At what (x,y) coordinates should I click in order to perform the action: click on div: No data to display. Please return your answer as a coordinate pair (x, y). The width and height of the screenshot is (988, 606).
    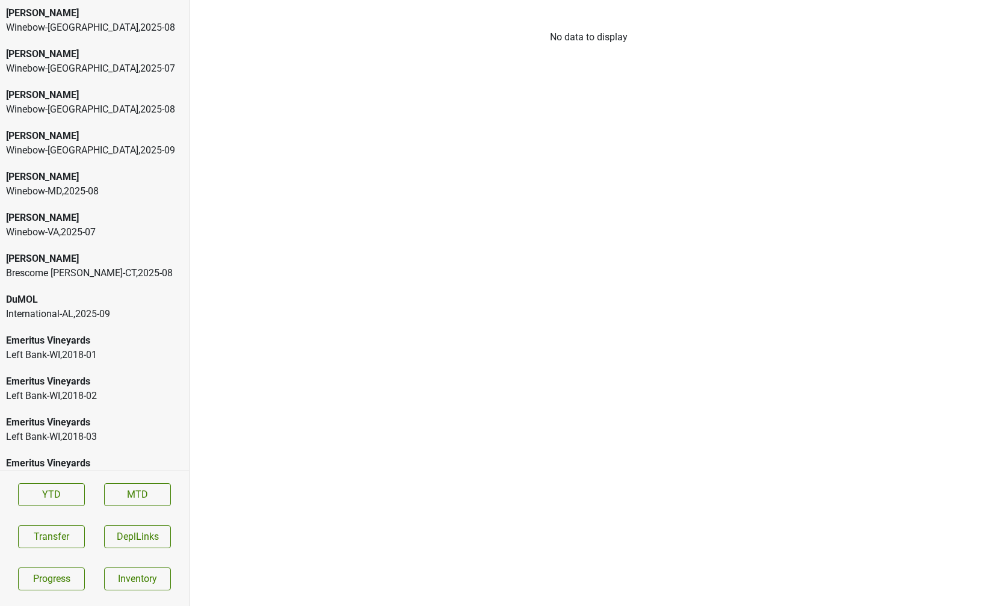
    Looking at the image, I should click on (589, 37).